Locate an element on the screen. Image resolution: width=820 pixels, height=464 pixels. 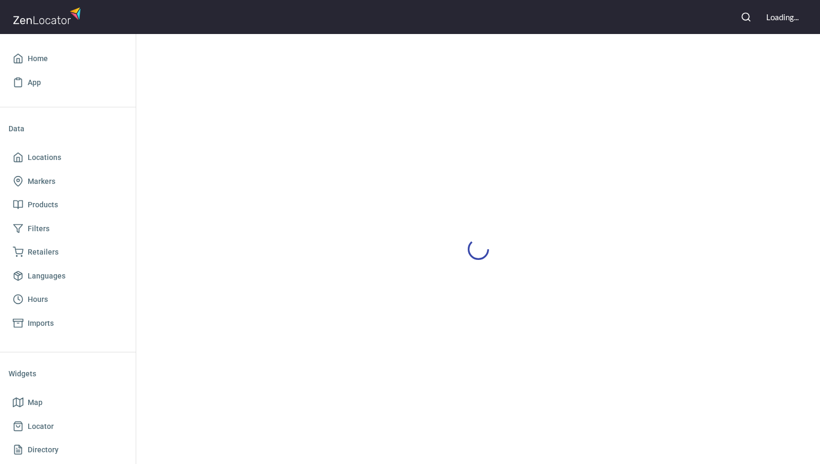
a: Hours is located at coordinates (68, 299).